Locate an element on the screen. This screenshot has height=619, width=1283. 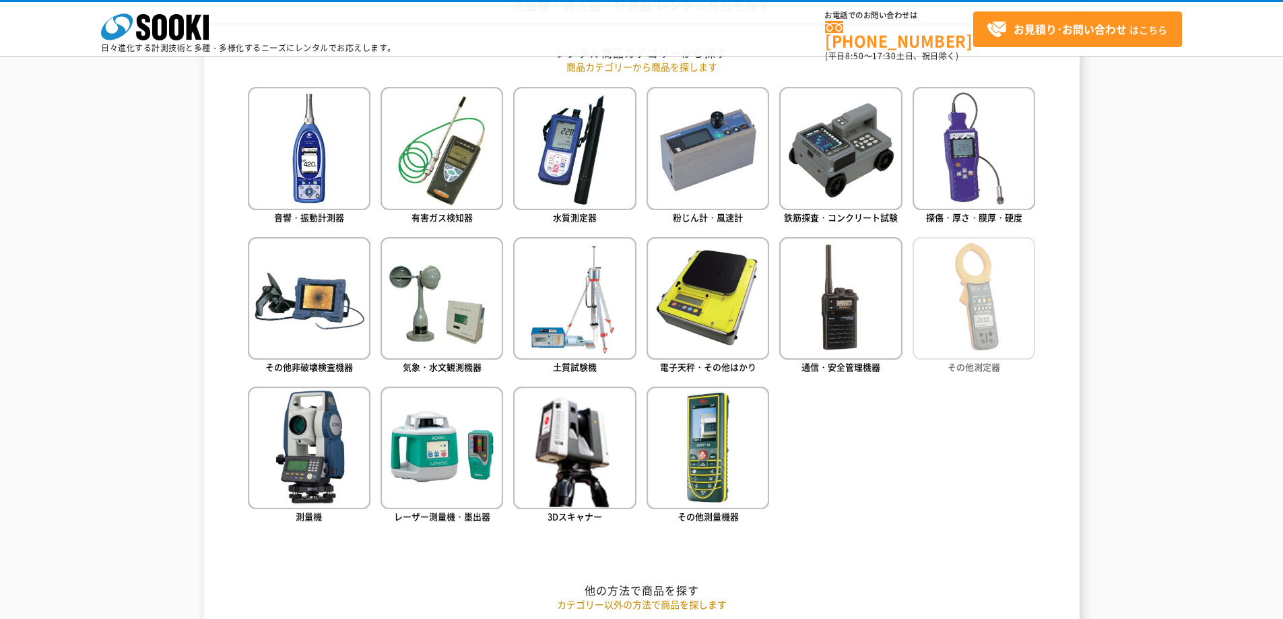
span: (平日 ～ 土日、祝日除く) is located at coordinates (892, 56).